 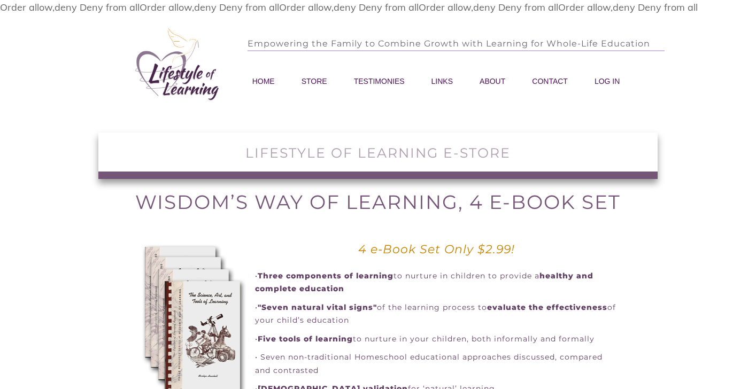 What do you see at coordinates (436, 250) in the screenshot?
I see `p: 4 e-Book Set Only $2.99!` at bounding box center [436, 250].